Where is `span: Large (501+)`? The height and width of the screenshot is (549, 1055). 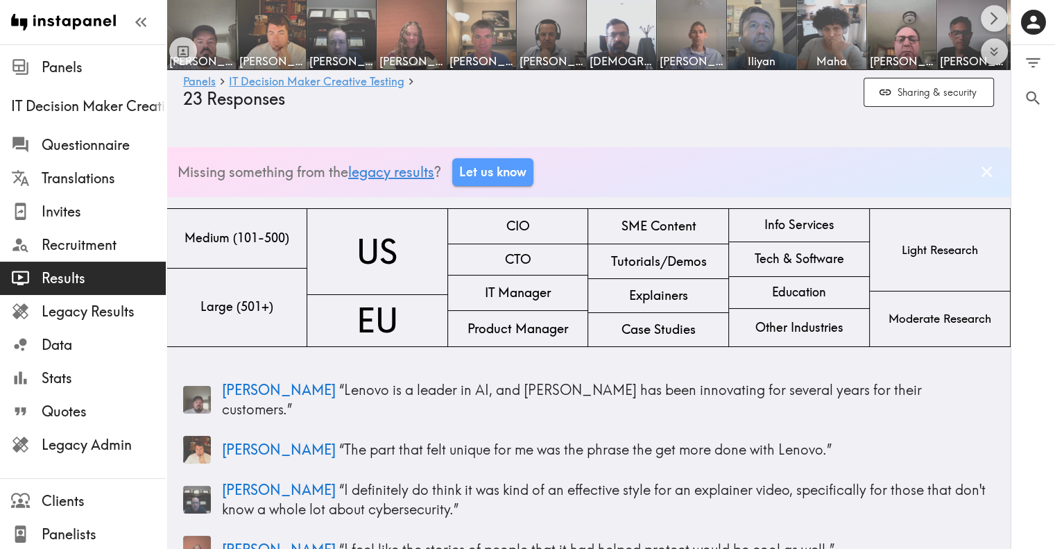
span: Large (501+) is located at coordinates (237, 307).